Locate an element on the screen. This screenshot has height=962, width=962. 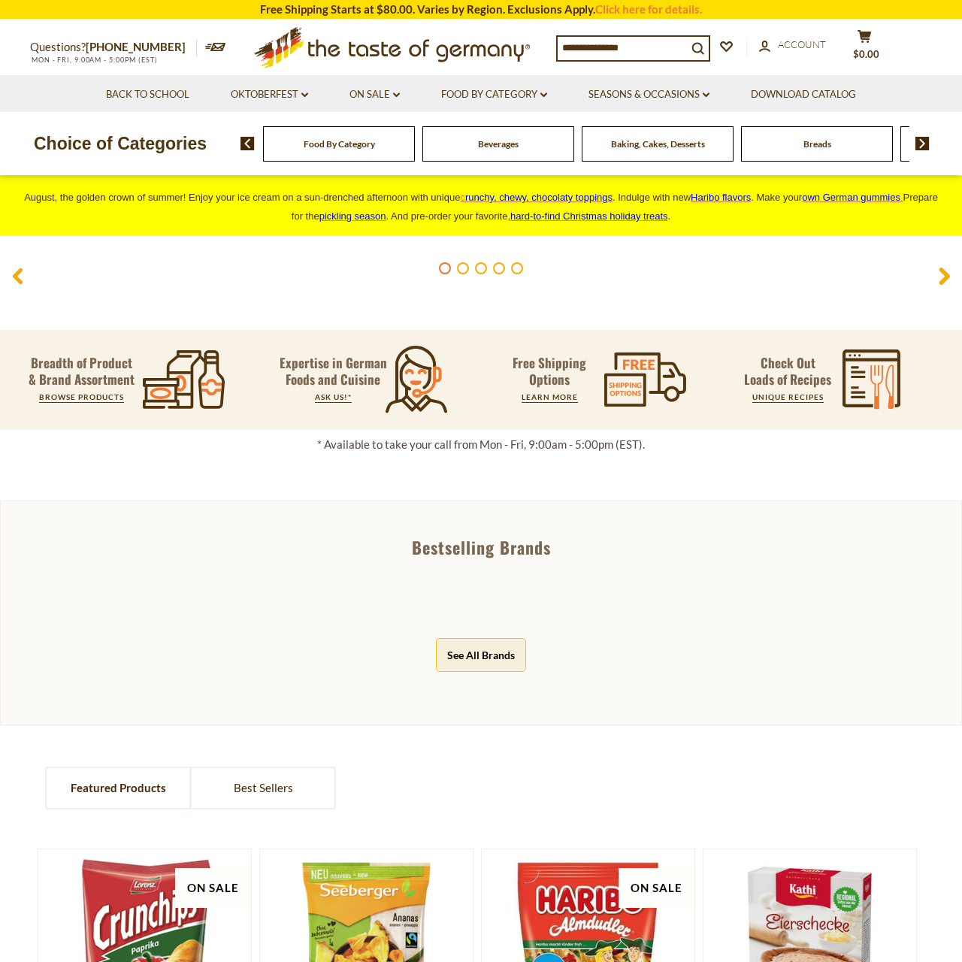
a: Baking, Cakes, Desserts is located at coordinates (658, 144).